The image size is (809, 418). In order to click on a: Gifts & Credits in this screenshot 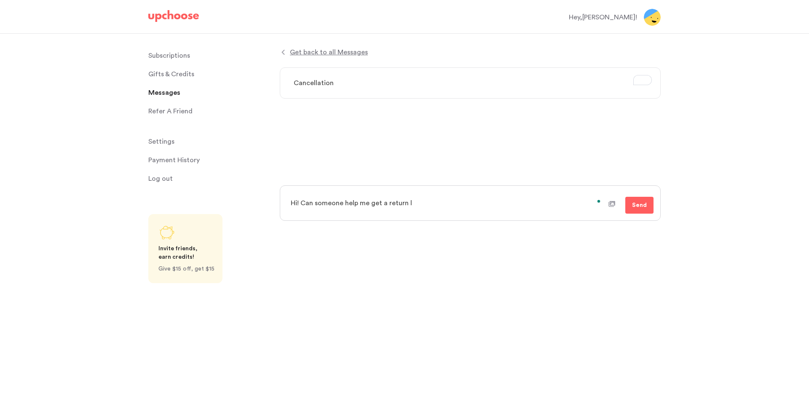, I will do `click(209, 74)`.